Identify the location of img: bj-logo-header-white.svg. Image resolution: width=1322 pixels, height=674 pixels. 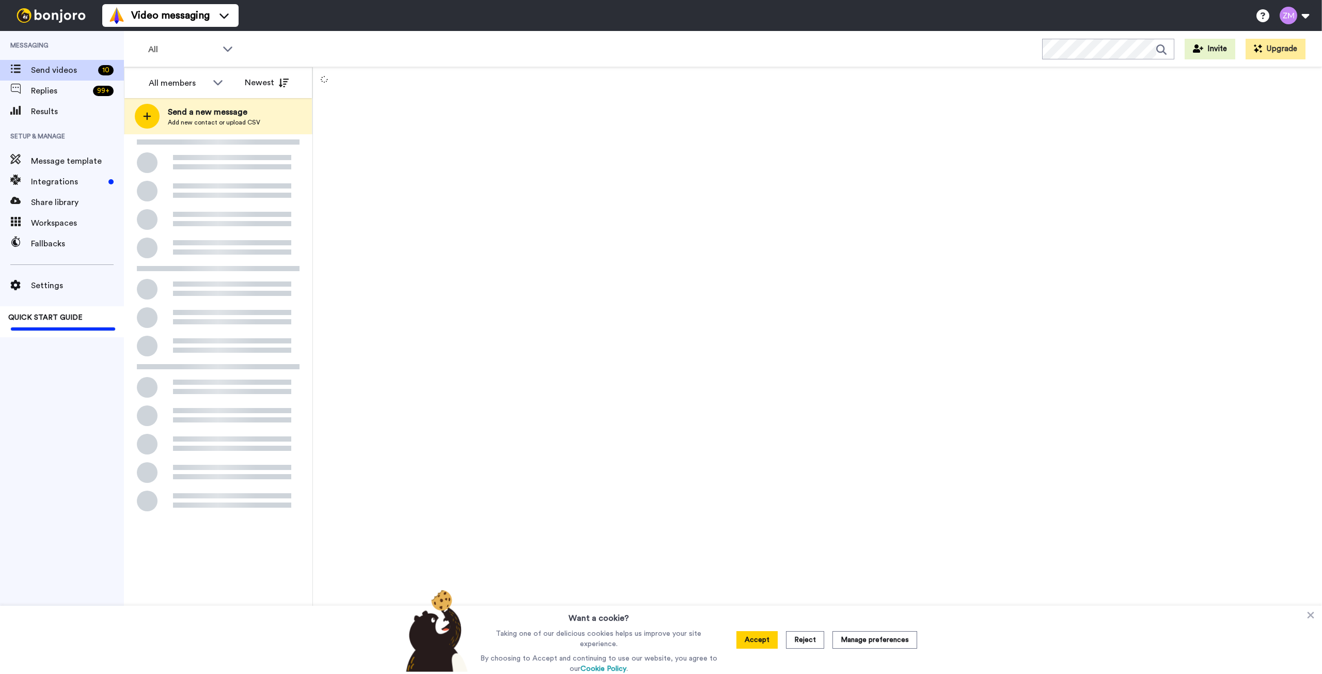
(51, 15).